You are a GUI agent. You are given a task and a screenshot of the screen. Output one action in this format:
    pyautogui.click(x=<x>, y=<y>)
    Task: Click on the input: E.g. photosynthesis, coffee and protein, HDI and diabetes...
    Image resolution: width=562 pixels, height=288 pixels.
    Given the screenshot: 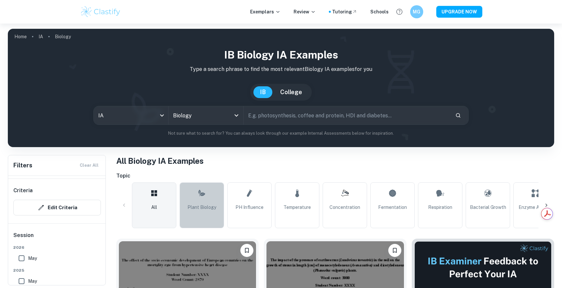 What is the action you would take?
    pyautogui.click(x=347, y=115)
    